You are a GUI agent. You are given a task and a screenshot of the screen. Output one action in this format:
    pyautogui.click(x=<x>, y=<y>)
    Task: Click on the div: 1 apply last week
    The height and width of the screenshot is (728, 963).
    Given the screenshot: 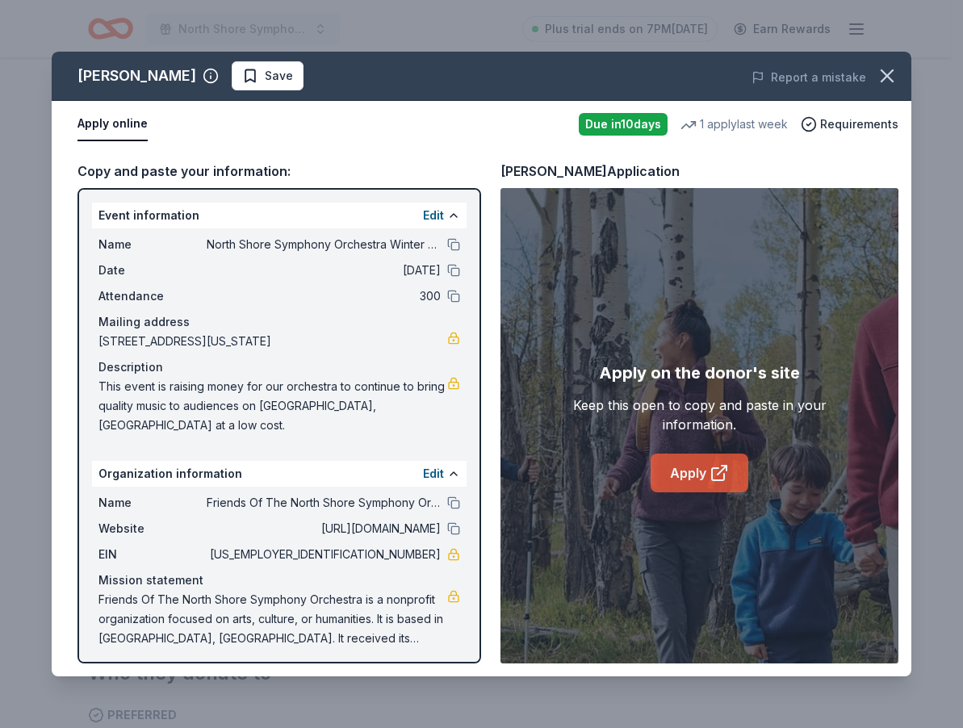 What is the action you would take?
    pyautogui.click(x=734, y=124)
    